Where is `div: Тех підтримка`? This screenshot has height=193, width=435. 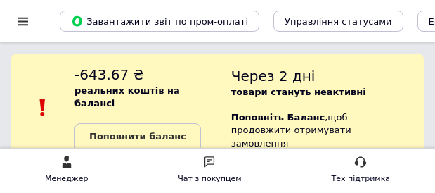 div: Тех підтримка is located at coordinates (361, 179).